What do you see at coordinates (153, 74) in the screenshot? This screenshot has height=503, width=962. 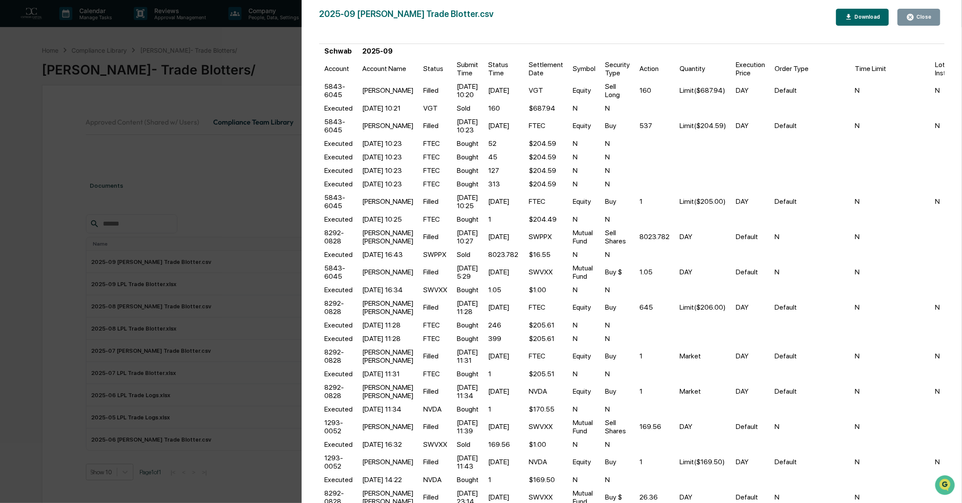 I see `button: Start new chat` at bounding box center [153, 74].